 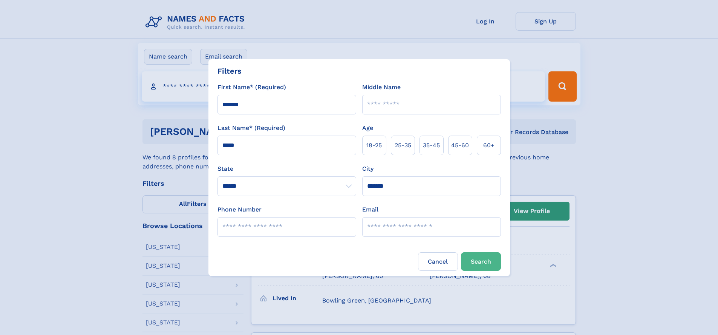 I want to click on label: Age, so click(x=368, y=128).